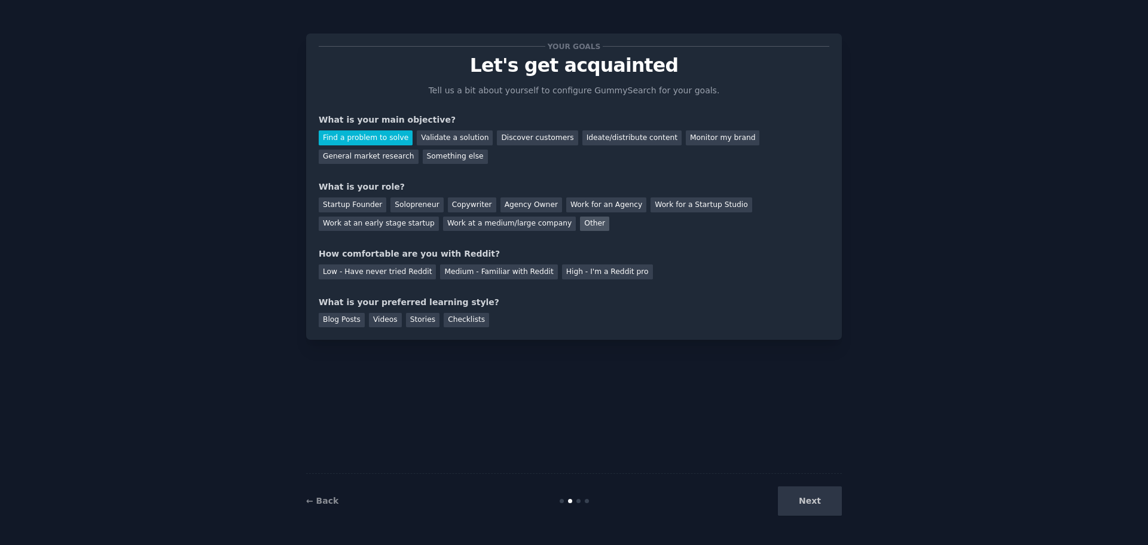 The height and width of the screenshot is (545, 1148). What do you see at coordinates (531, 205) in the screenshot?
I see `div: Agency Owner` at bounding box center [531, 205].